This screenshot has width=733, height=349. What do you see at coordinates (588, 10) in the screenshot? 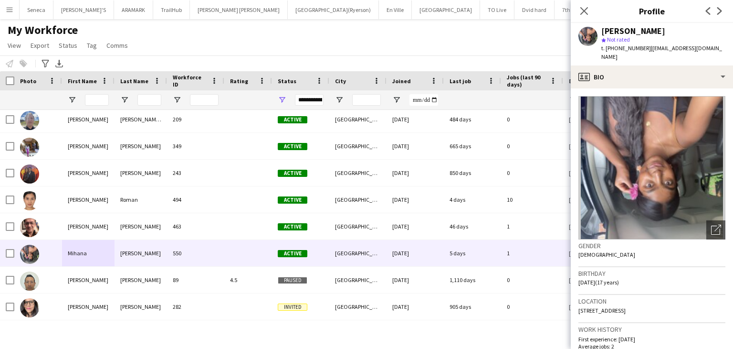
I see `button: 7th Heaven Catering` at bounding box center [588, 10].